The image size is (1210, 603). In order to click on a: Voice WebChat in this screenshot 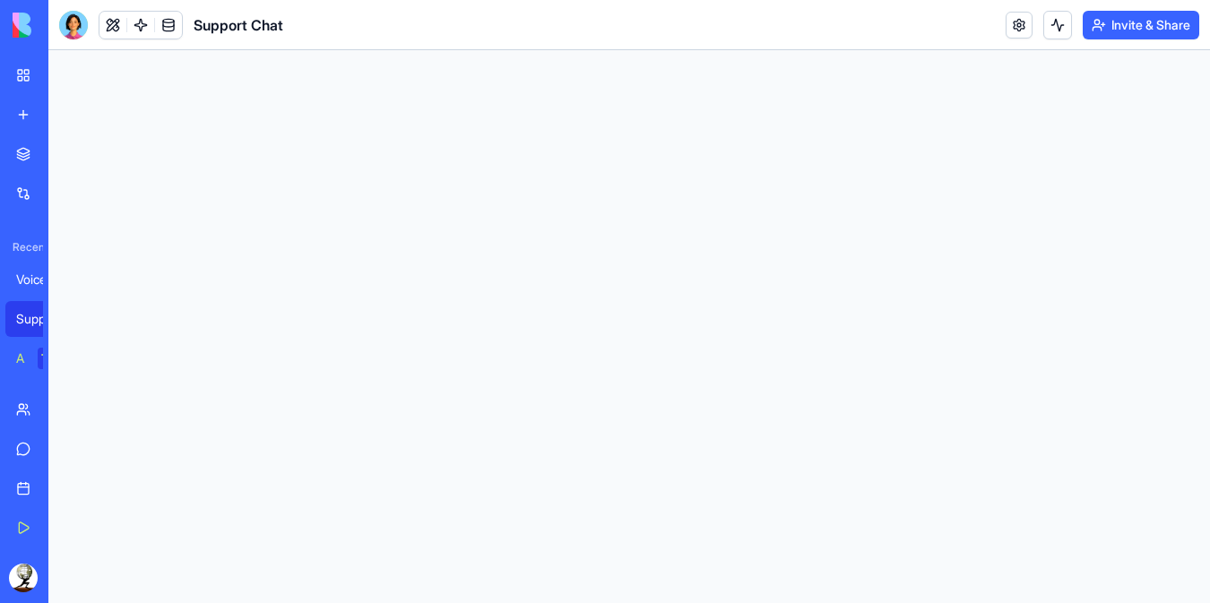, I will do `click(41, 280)`.